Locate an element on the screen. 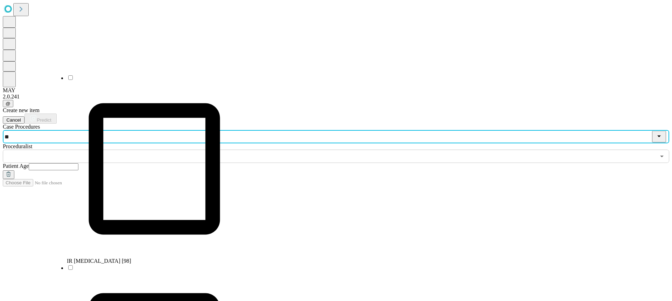  div: 2.0.241 is located at coordinates (336, 97).